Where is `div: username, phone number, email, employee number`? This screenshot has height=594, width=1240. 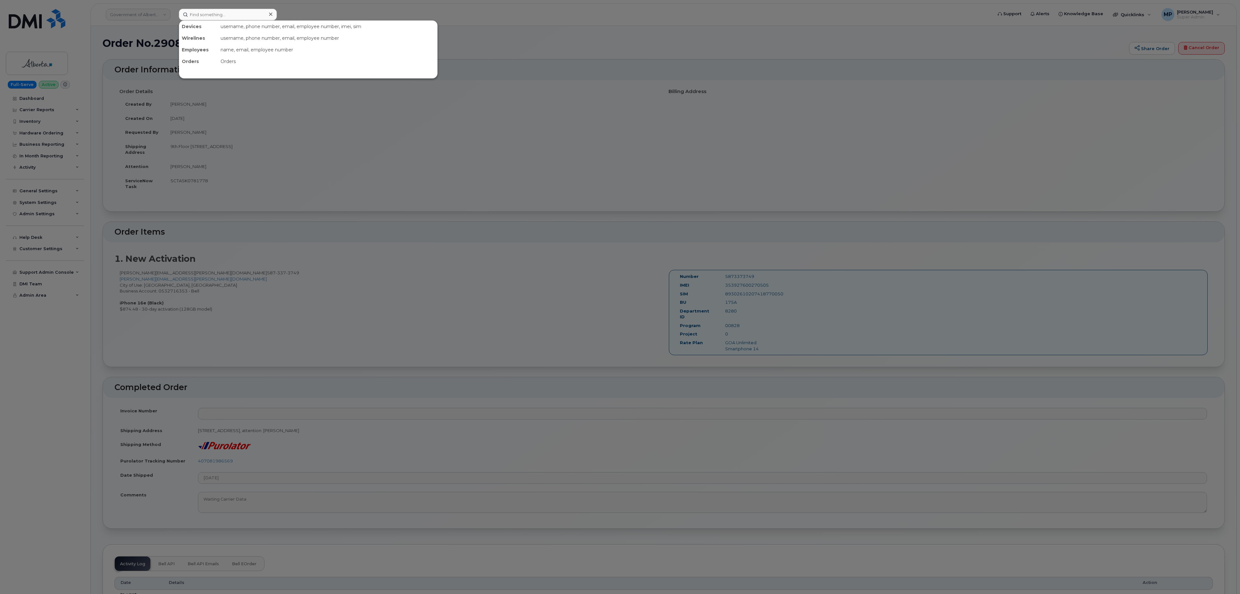
div: username, phone number, email, employee number is located at coordinates (328, 38).